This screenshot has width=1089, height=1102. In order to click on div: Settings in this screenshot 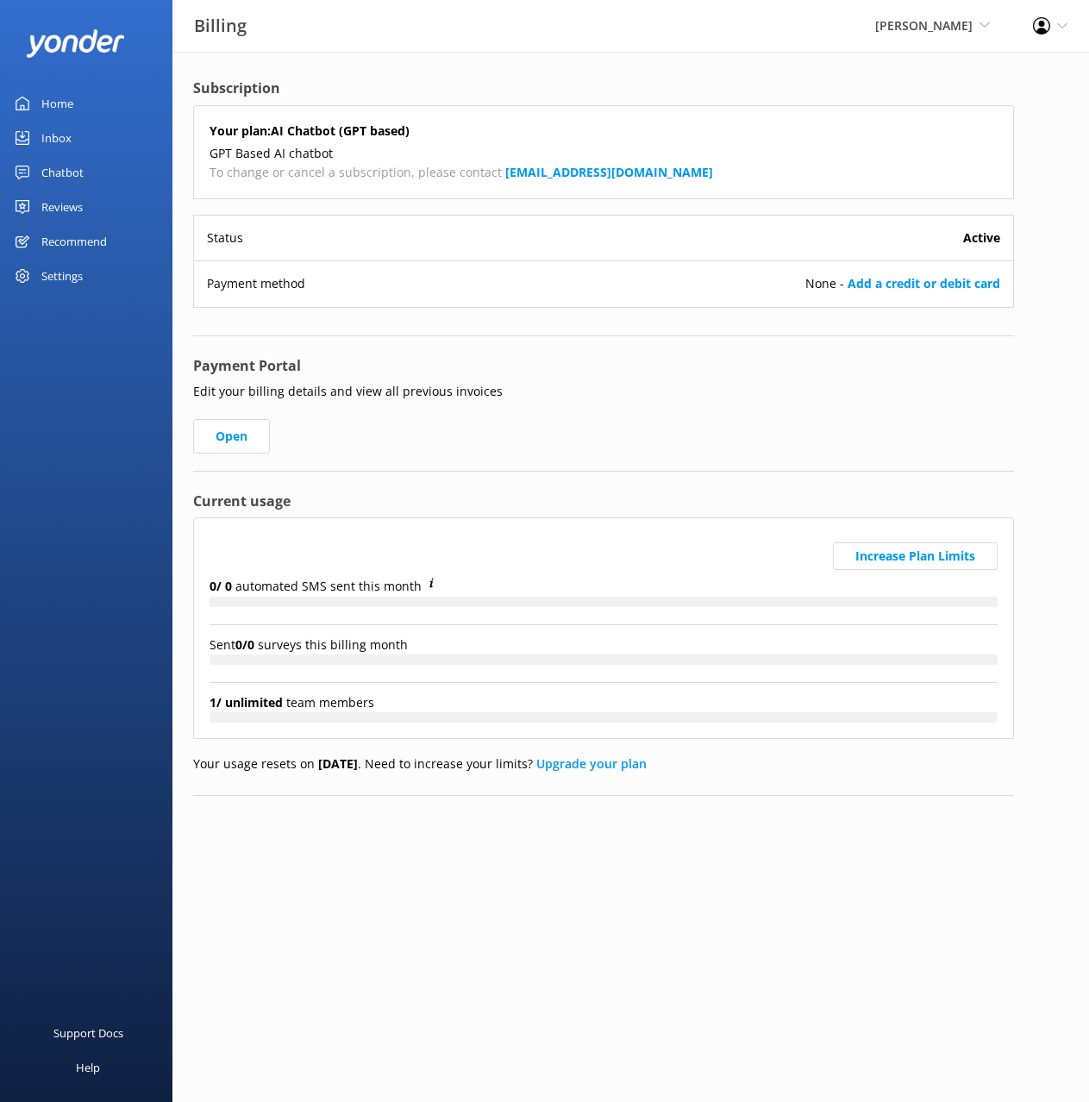, I will do `click(62, 276)`.